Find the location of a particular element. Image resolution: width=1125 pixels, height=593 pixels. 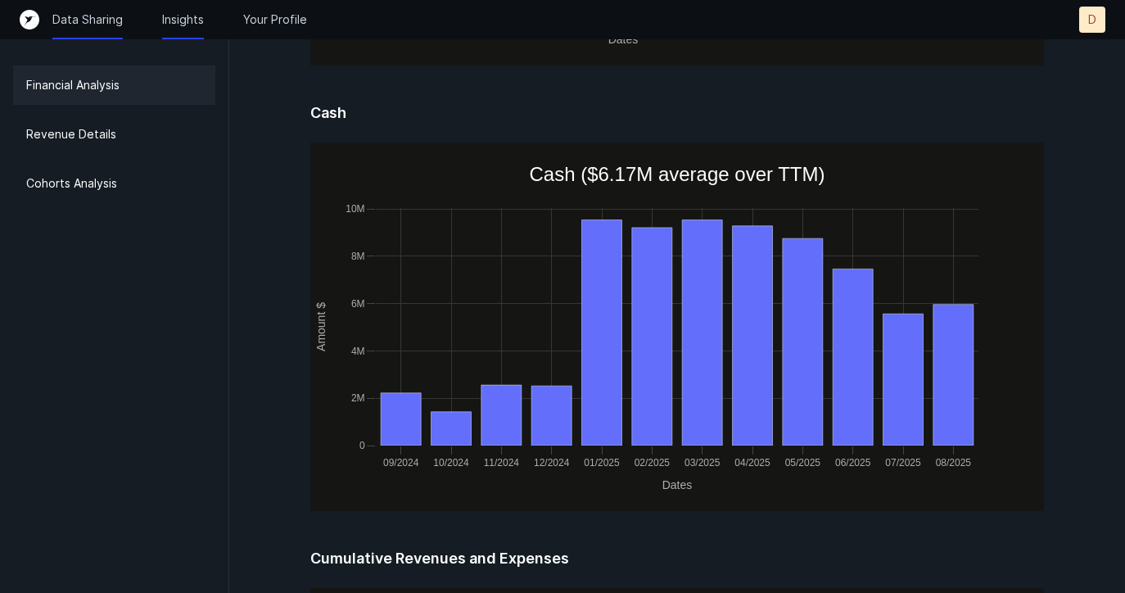

a: Revenue Details is located at coordinates (114, 134).